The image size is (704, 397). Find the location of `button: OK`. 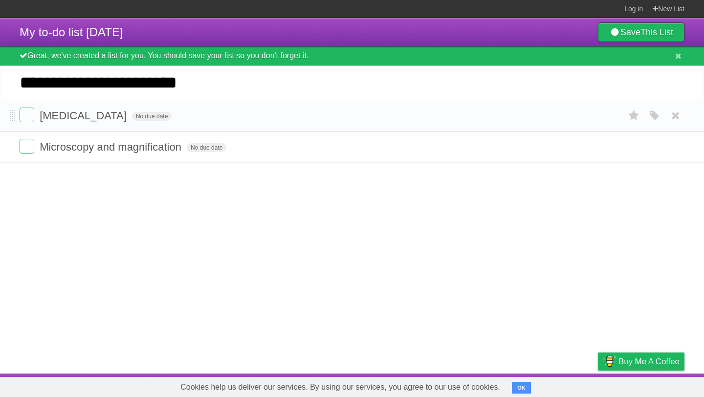

button: OK is located at coordinates (521, 388).